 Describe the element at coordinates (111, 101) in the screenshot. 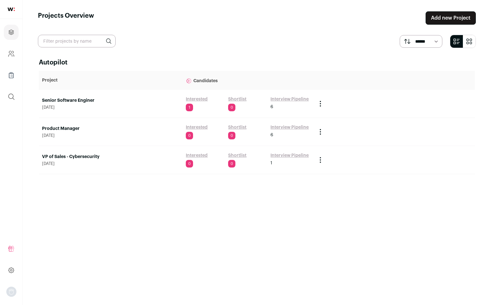

I see `a: Senior Software Enginer` at that location.